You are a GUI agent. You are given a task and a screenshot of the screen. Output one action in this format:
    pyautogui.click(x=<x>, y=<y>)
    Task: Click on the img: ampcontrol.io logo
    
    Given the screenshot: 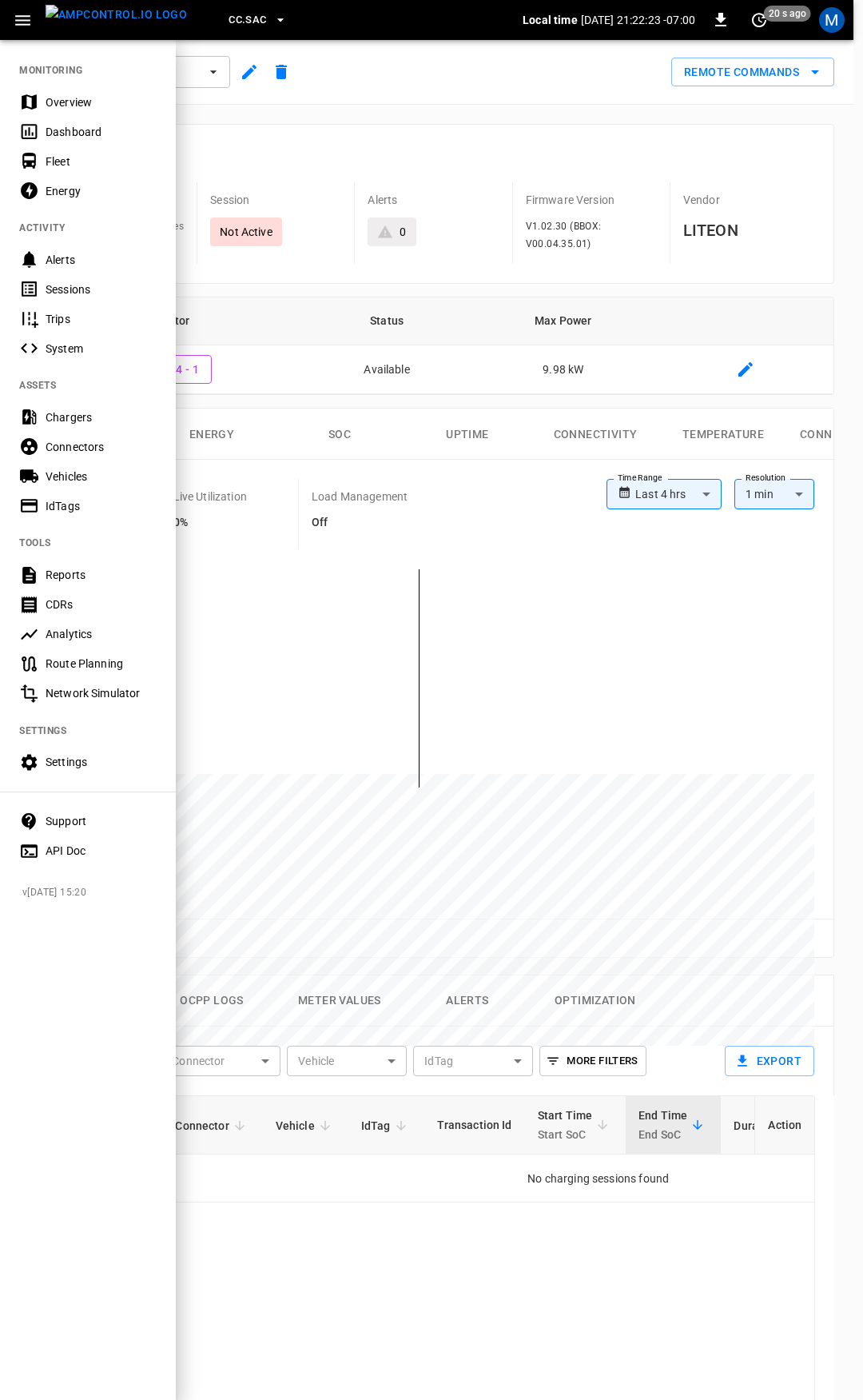 What is the action you would take?
    pyautogui.click(x=116, y=14)
    